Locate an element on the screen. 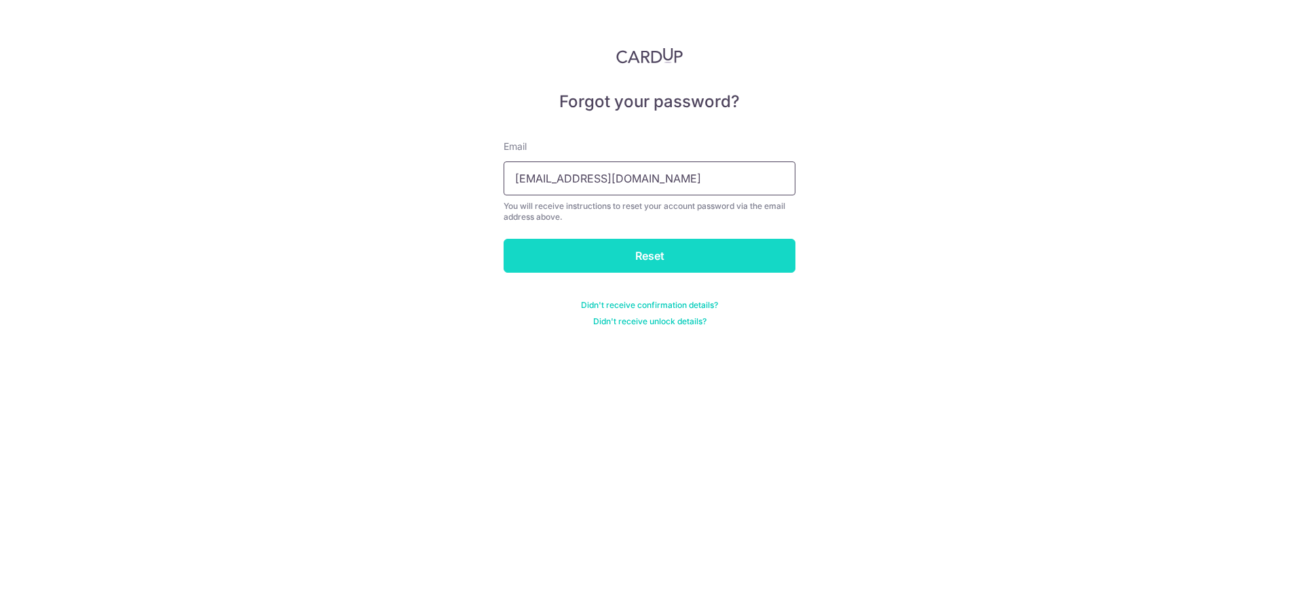 Image resolution: width=1299 pixels, height=599 pixels. h5: Forgot your password? is located at coordinates (650, 102).